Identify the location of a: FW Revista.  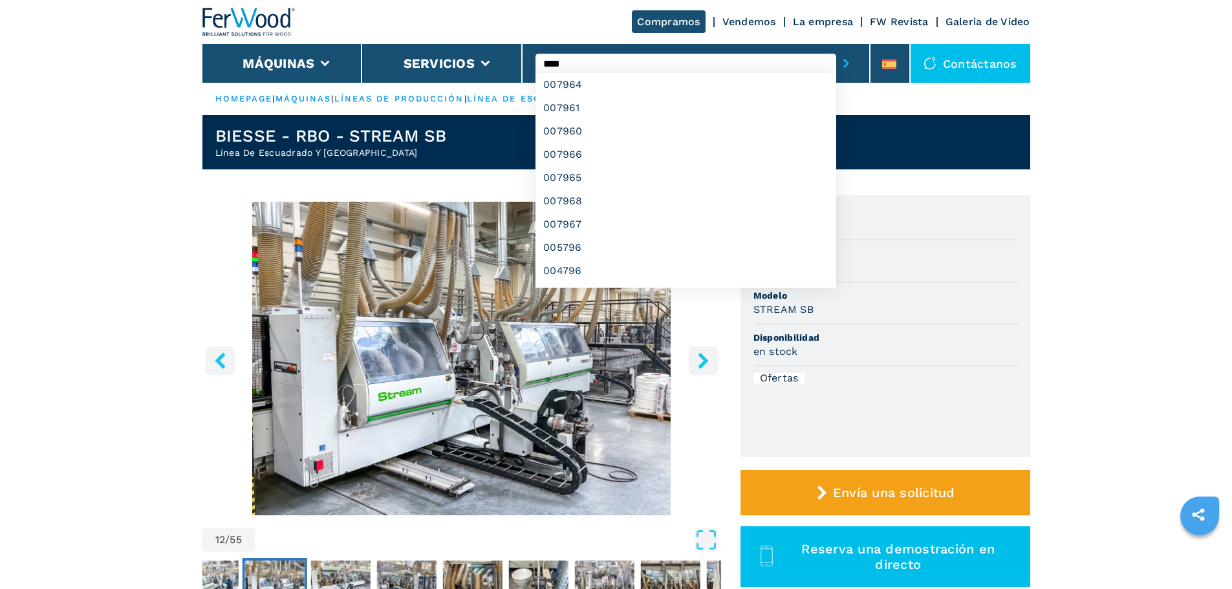
(899, 21).